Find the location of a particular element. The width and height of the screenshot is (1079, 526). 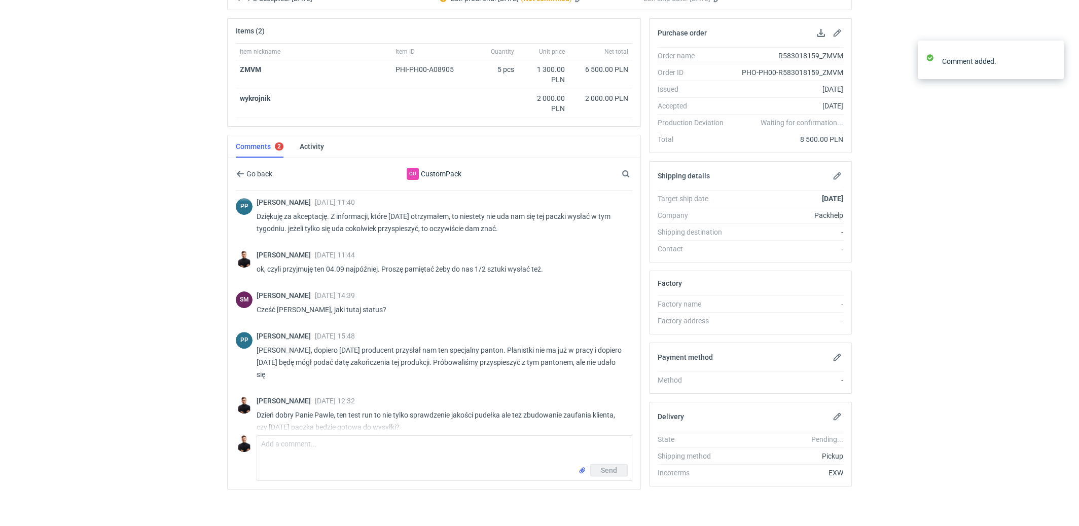

a: Activity is located at coordinates (312, 146).